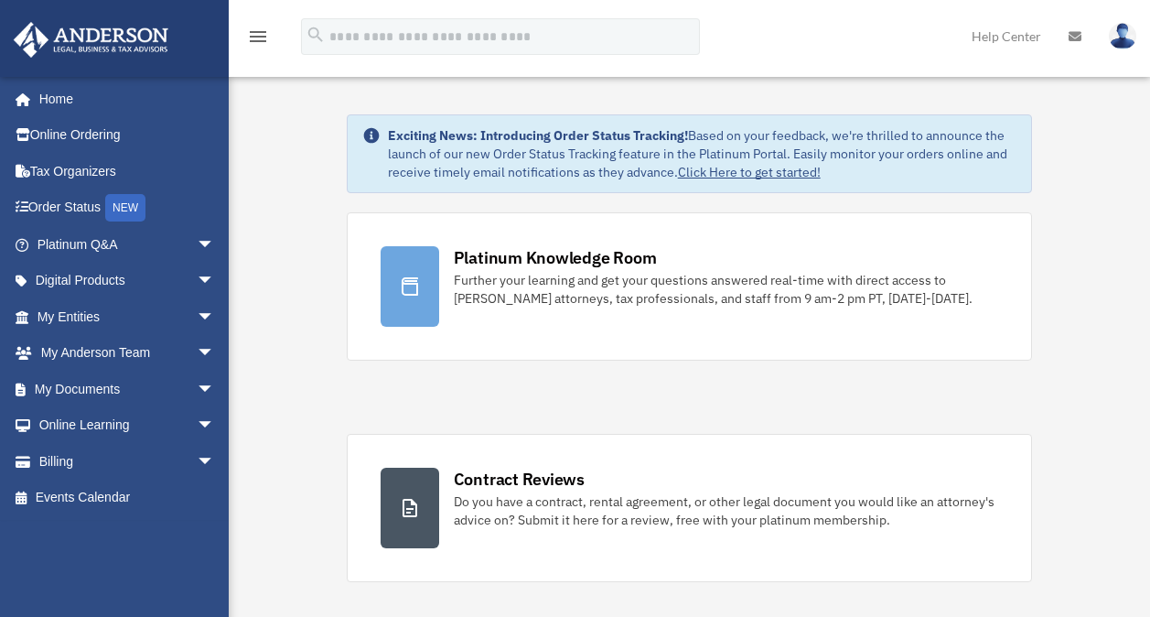 The image size is (1150, 617). I want to click on div: NEW, so click(125, 208).